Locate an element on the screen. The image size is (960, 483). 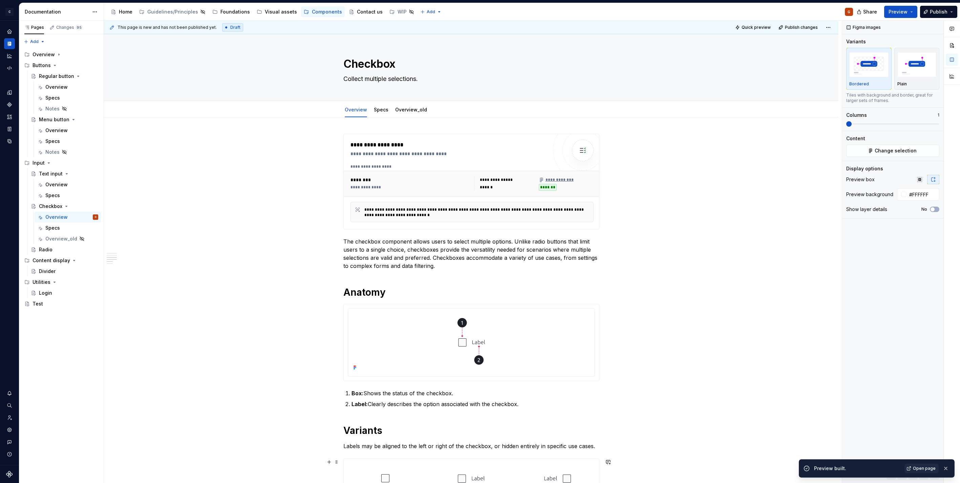
div: Text input is located at coordinates (51, 174).